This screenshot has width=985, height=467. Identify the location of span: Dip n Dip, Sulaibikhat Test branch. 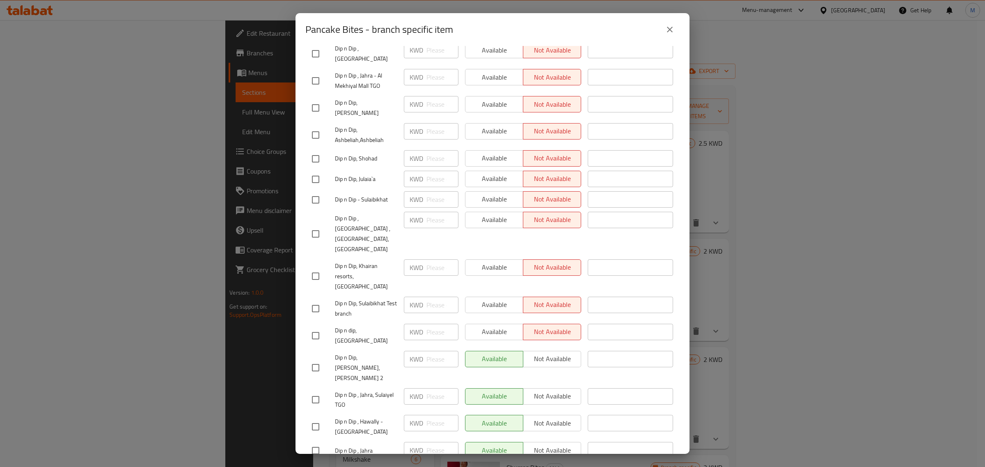
(366, 309).